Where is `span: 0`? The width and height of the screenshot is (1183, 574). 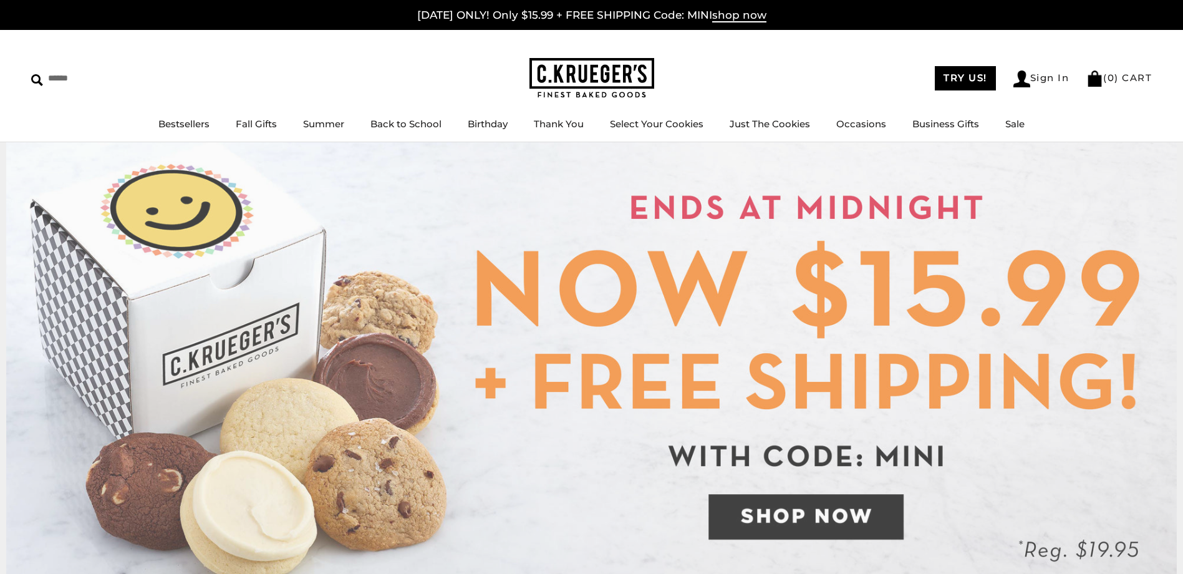 span: 0 is located at coordinates (1112, 77).